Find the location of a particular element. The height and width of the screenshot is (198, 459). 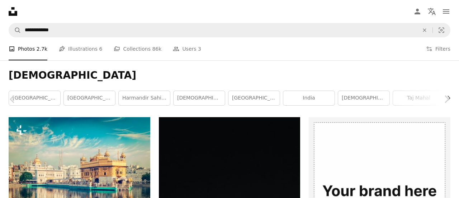

button: Visual search is located at coordinates (442, 30).